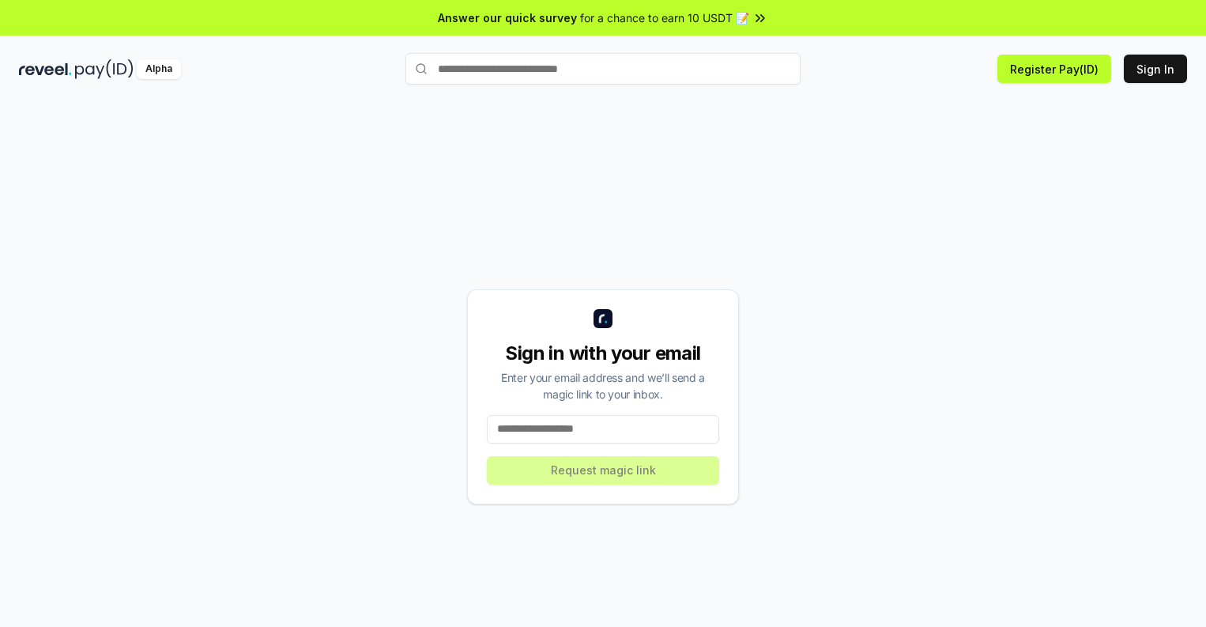 This screenshot has height=627, width=1206. I want to click on button: Sign In, so click(1156, 69).